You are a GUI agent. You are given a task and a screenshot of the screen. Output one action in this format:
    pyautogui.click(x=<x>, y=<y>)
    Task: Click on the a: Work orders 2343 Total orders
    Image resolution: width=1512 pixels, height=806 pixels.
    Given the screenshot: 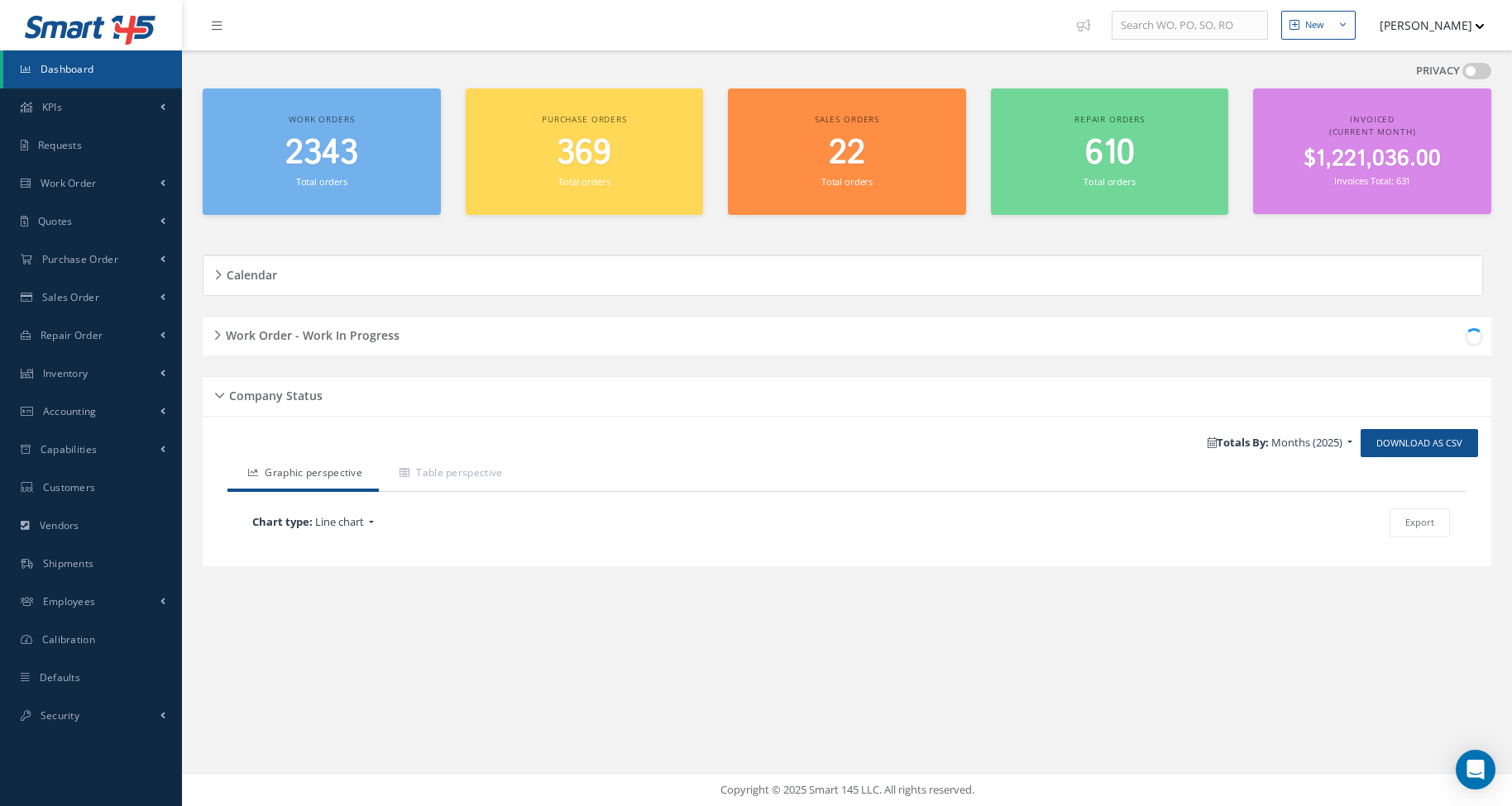 What is the action you would take?
    pyautogui.click(x=321, y=151)
    